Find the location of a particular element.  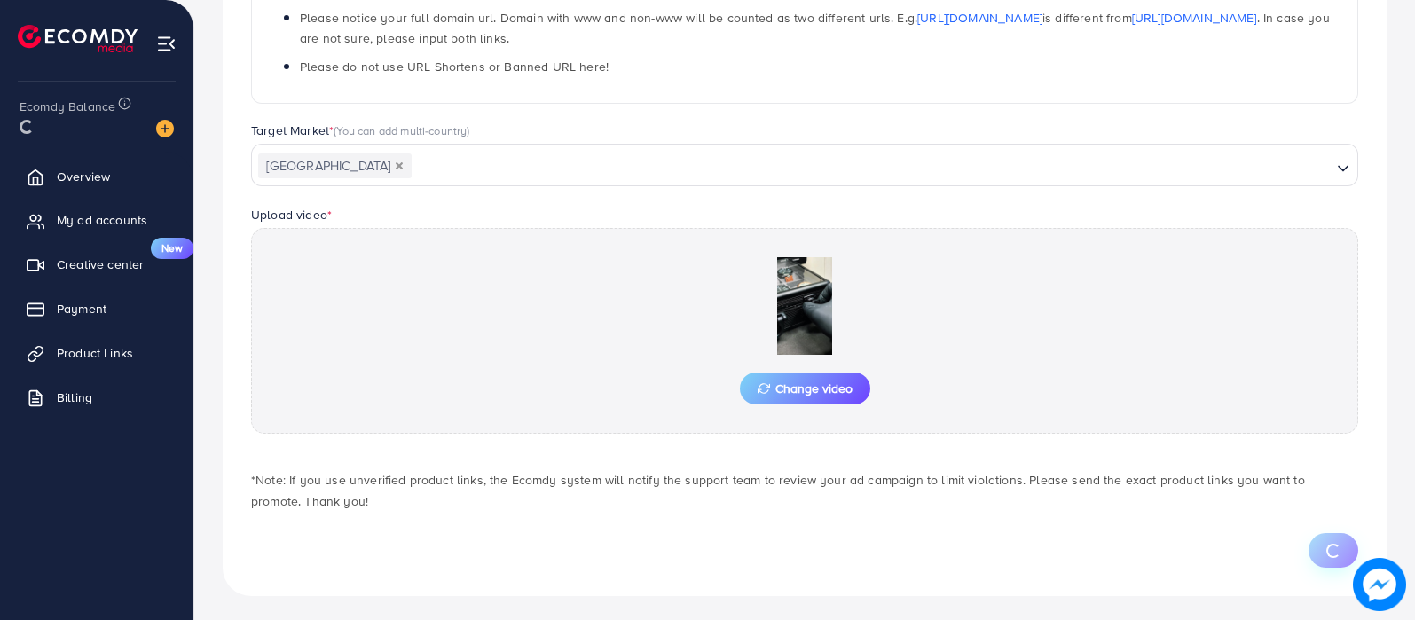

span: Overview is located at coordinates (83, 177).